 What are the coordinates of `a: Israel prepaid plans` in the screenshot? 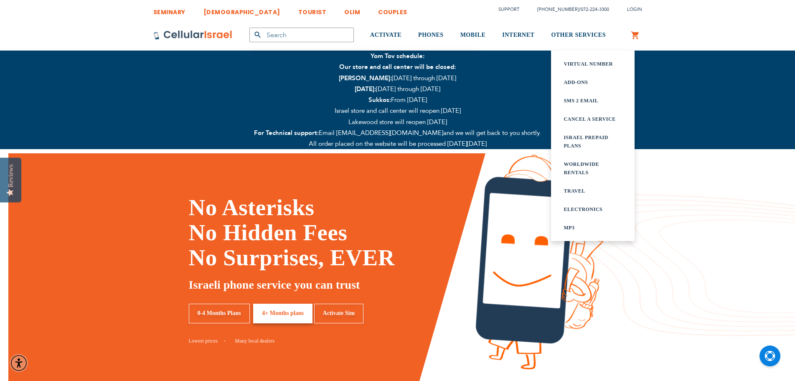 It's located at (593, 142).